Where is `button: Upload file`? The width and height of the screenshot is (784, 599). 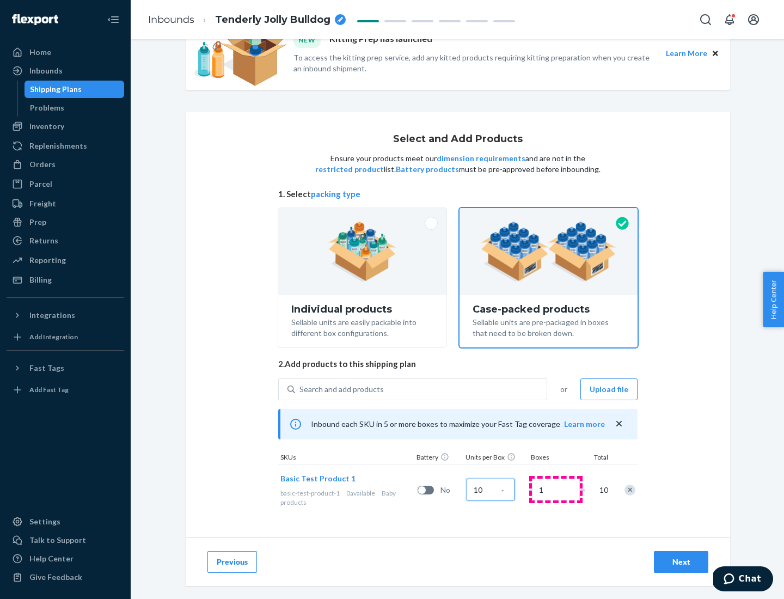
button: Upload file is located at coordinates (609, 389).